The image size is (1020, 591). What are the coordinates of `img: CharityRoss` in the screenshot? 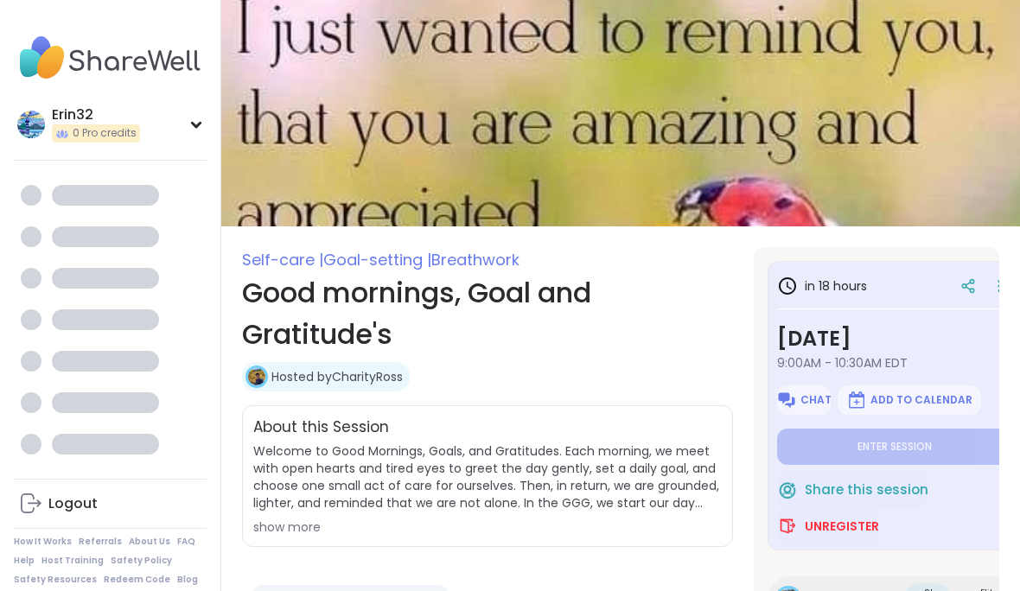 It's located at (257, 377).